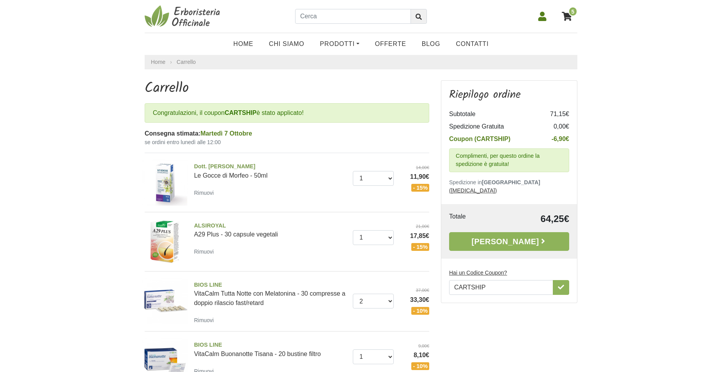 This screenshot has height=372, width=722. I want to click on nav: breadcrumb, so click(361, 62).